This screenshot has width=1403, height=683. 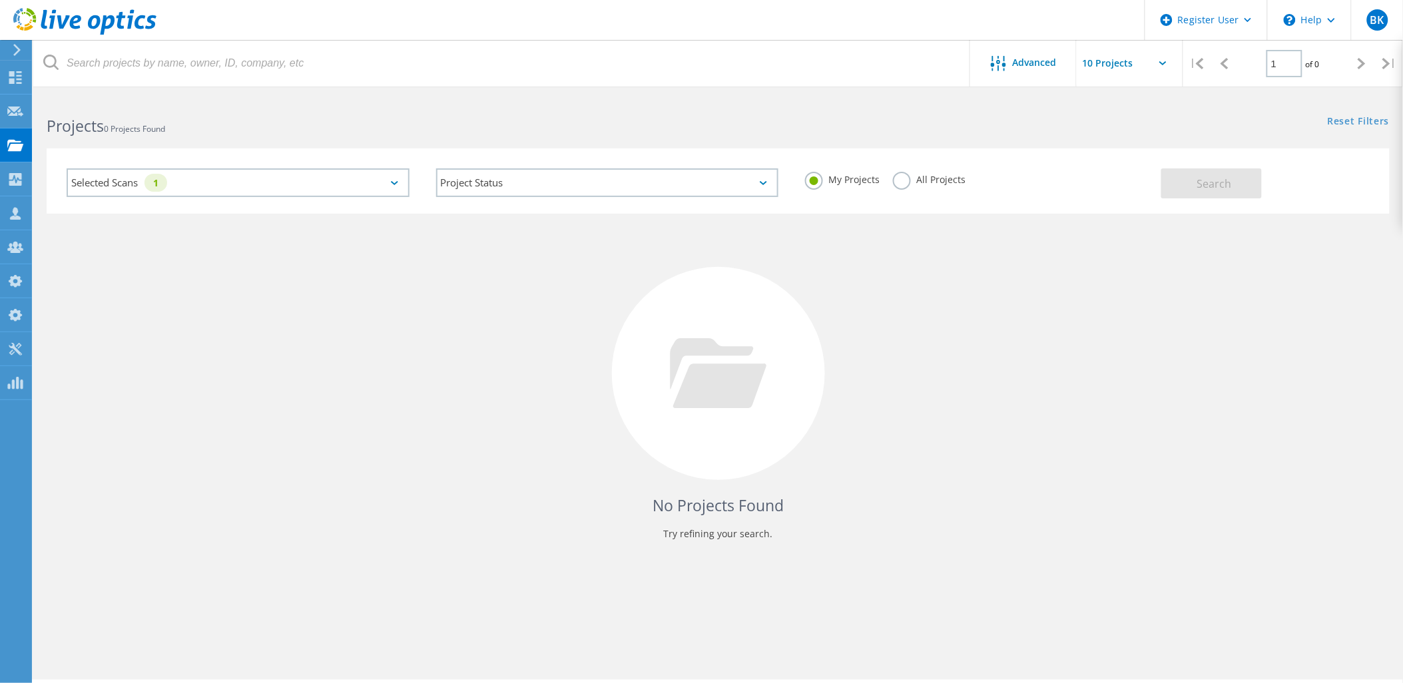 I want to click on span: 0 Projects Found, so click(x=135, y=129).